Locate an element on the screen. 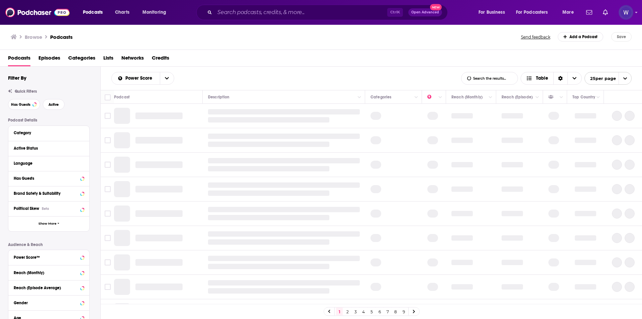 Image resolution: width=642 pixels, height=319 pixels. a: Networks is located at coordinates (132, 59).